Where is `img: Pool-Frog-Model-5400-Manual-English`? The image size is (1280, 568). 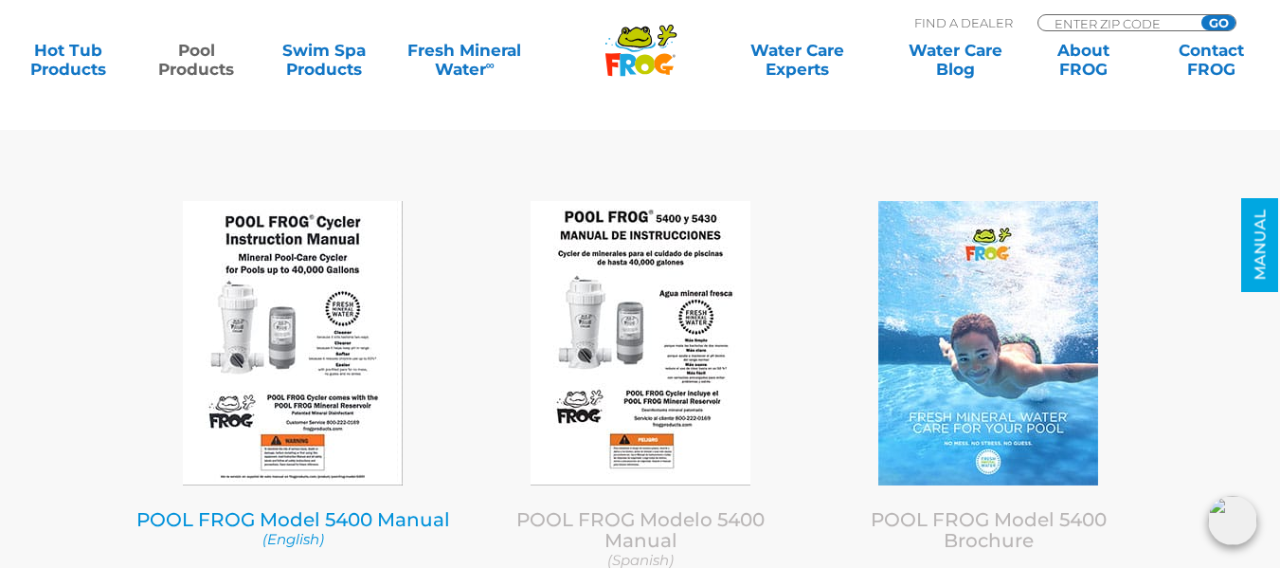
img: Pool-Frog-Model-5400-Manual-English is located at coordinates (293, 343).